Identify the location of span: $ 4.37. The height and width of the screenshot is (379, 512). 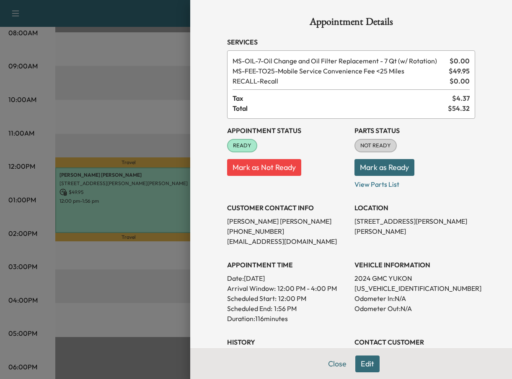
(461, 98).